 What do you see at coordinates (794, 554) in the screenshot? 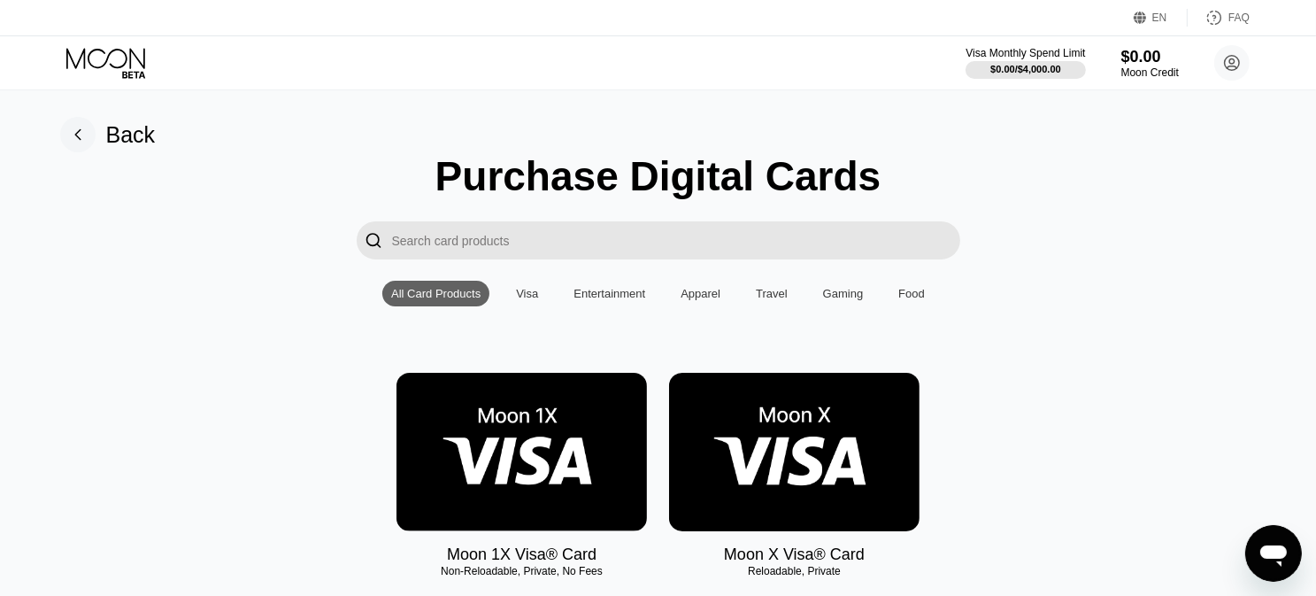
I see `div: Moon X Visa® Card` at bounding box center [794, 554].